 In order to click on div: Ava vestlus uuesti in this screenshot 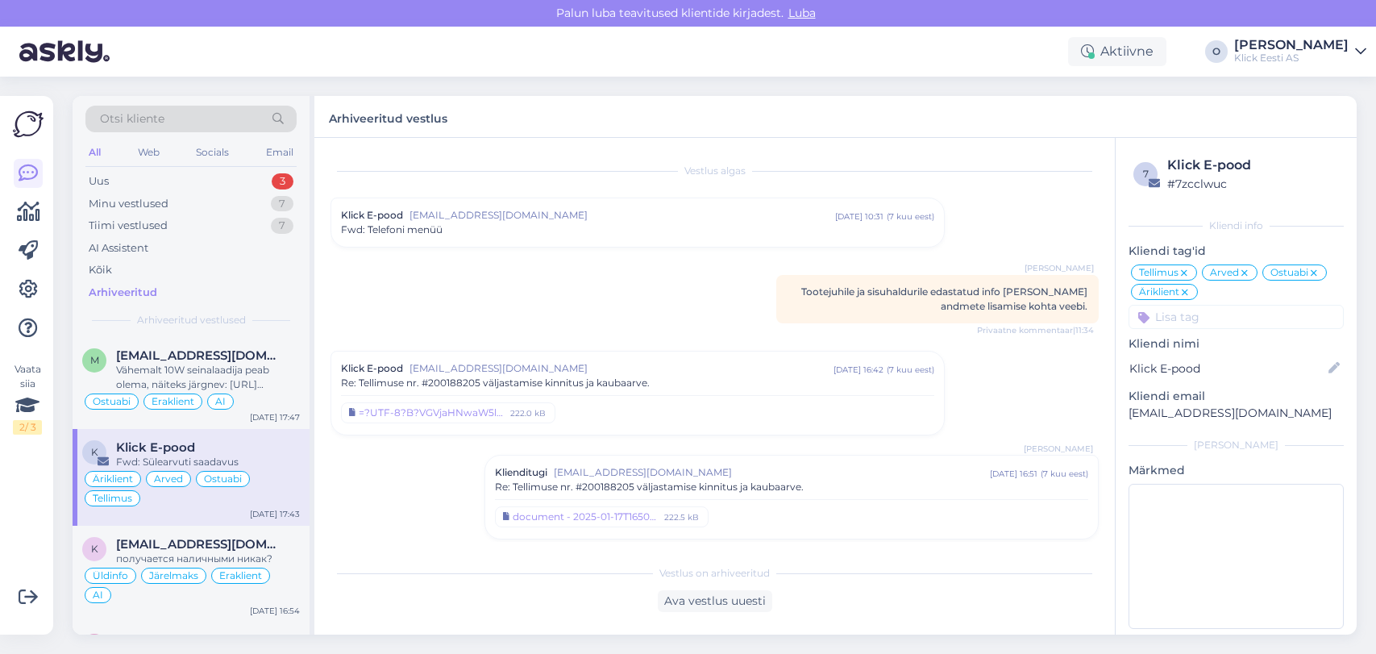, I will do `click(715, 601)`.